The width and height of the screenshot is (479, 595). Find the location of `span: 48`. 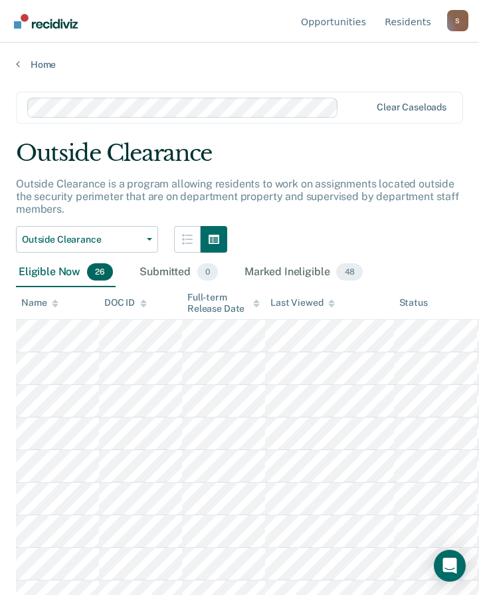

span: 48 is located at coordinates (350, 272).